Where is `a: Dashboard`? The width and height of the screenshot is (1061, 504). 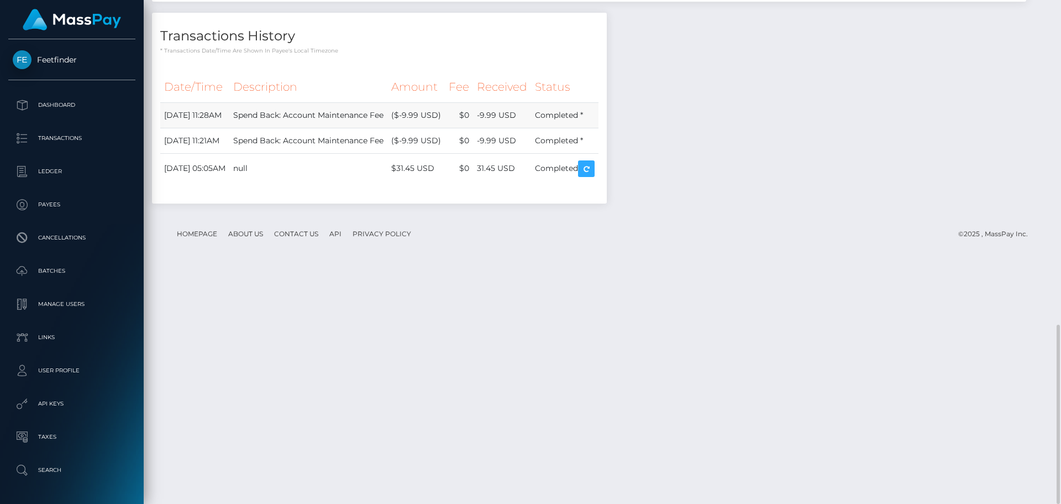 a: Dashboard is located at coordinates (72, 105).